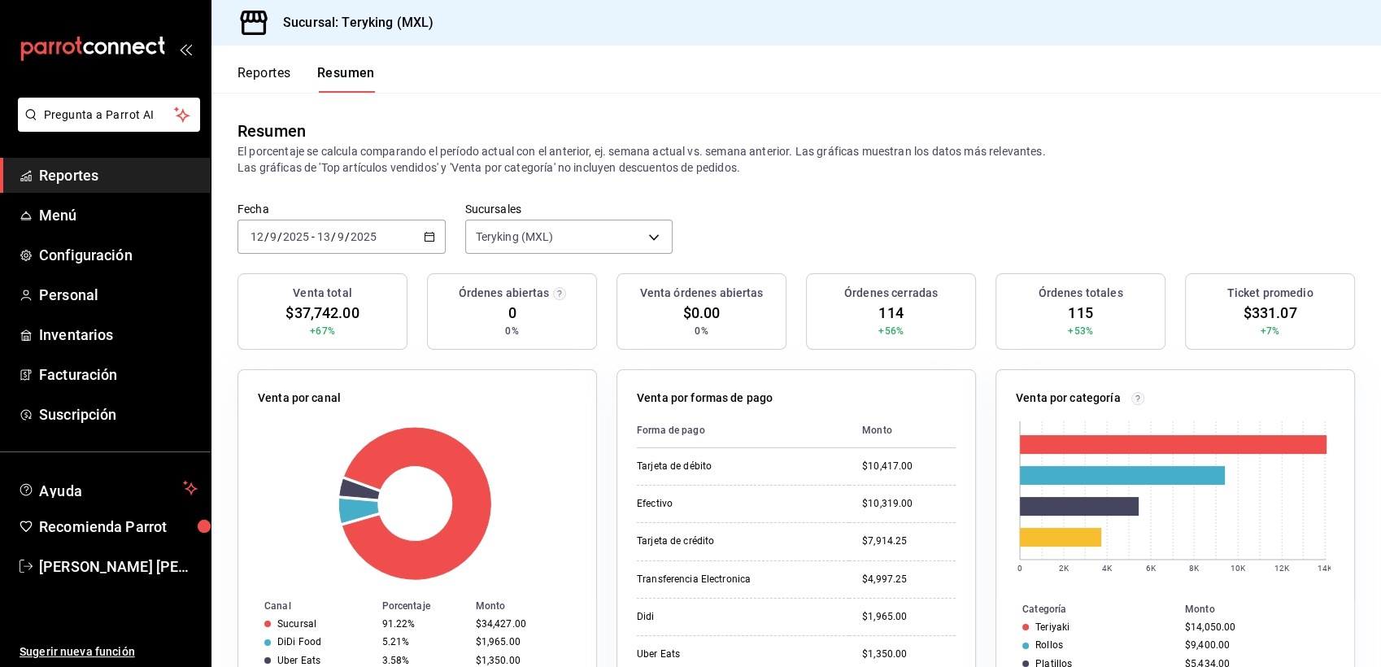 The width and height of the screenshot is (1381, 667). What do you see at coordinates (264, 79) in the screenshot?
I see `button: Reportes` at bounding box center [264, 79].